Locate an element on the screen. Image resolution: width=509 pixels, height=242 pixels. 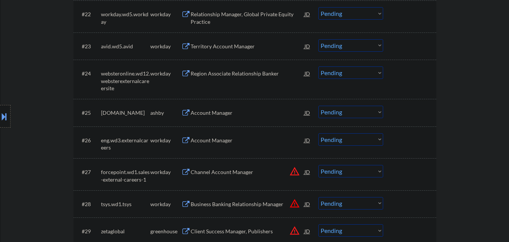
div: #28 is located at coordinates (88, 204).